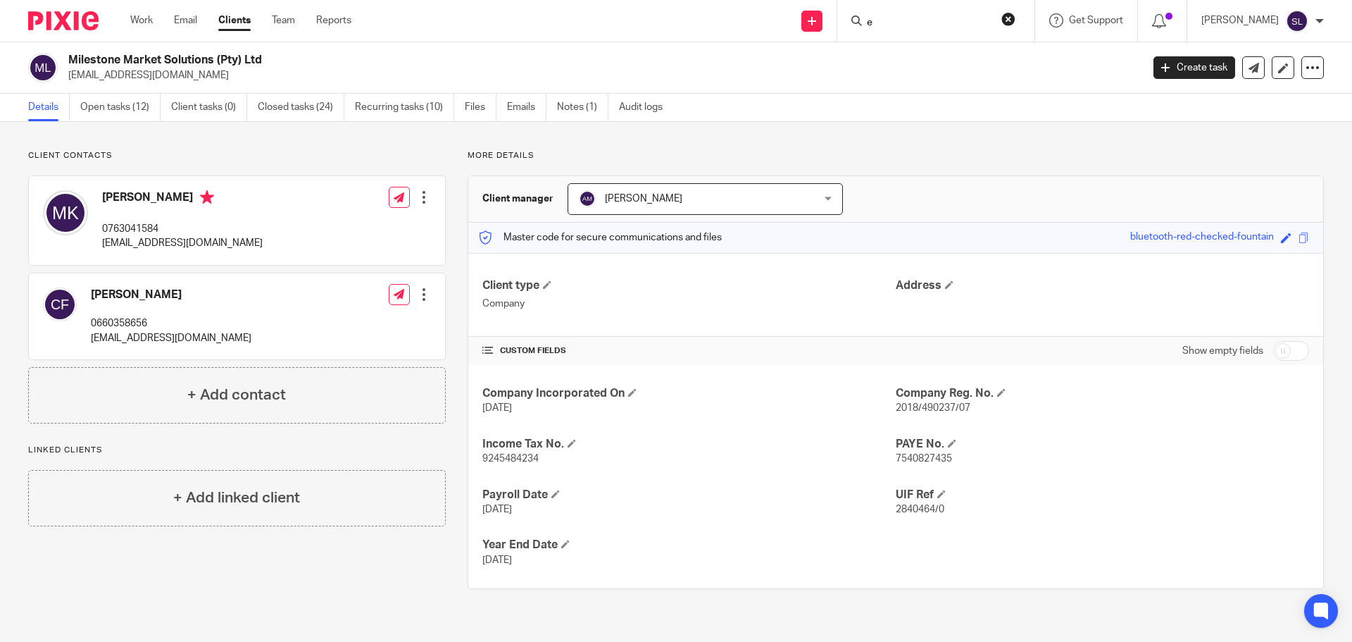  Describe the element at coordinates (1223, 351) in the screenshot. I see `label: Show empty fields` at that location.